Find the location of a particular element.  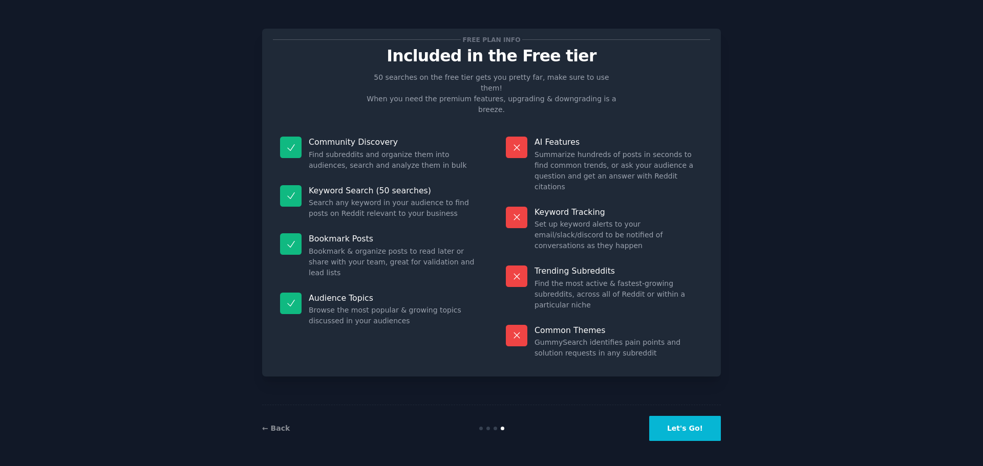

dd: Find the most active & fastest-growing subreddits, across all of Reddit or within a particular niche is located at coordinates (619, 294).